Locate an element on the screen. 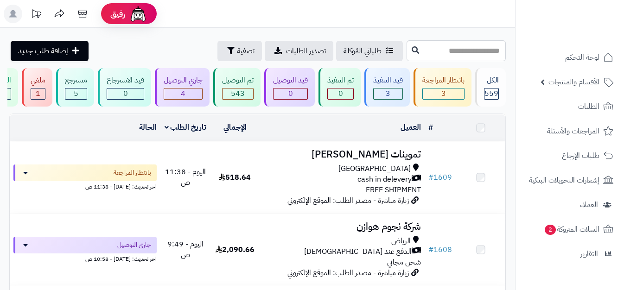 The image size is (624, 290). div: بانتظار المراجعة is located at coordinates (443, 80).